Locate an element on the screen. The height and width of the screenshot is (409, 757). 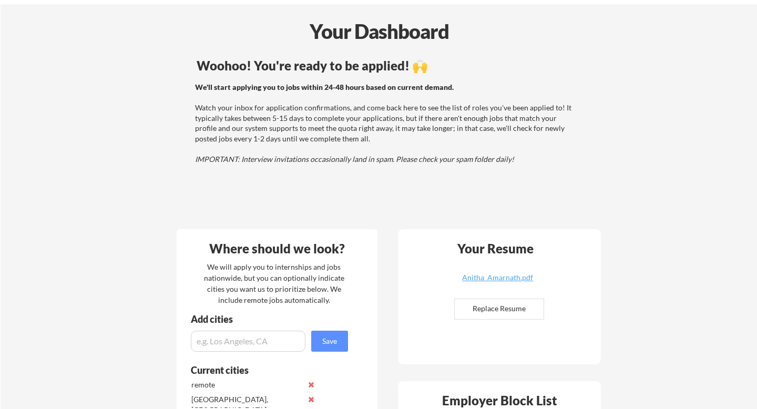
div: We will apply you to internships and jobs nationwide, but you can optionally indicate cities you ... is located at coordinates (274, 283).